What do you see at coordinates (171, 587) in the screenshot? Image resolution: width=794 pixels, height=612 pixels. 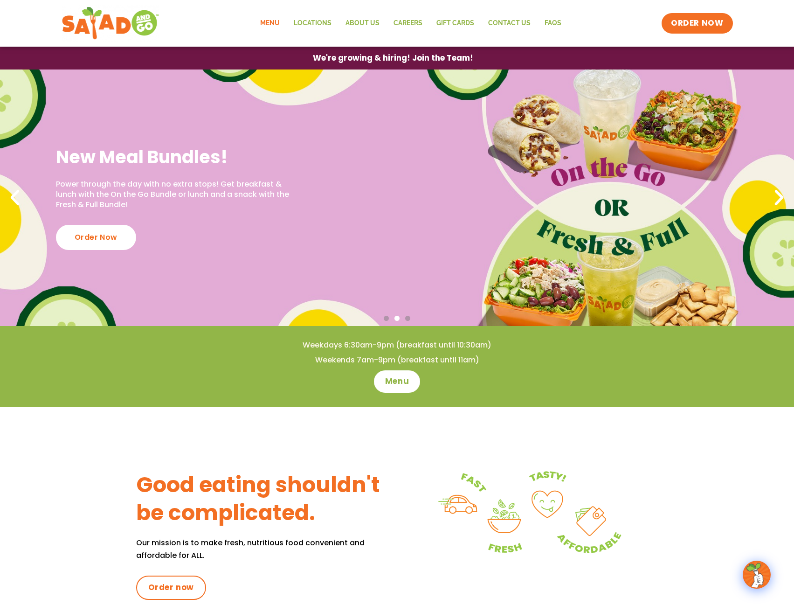 I see `span: Order now` at bounding box center [171, 587].